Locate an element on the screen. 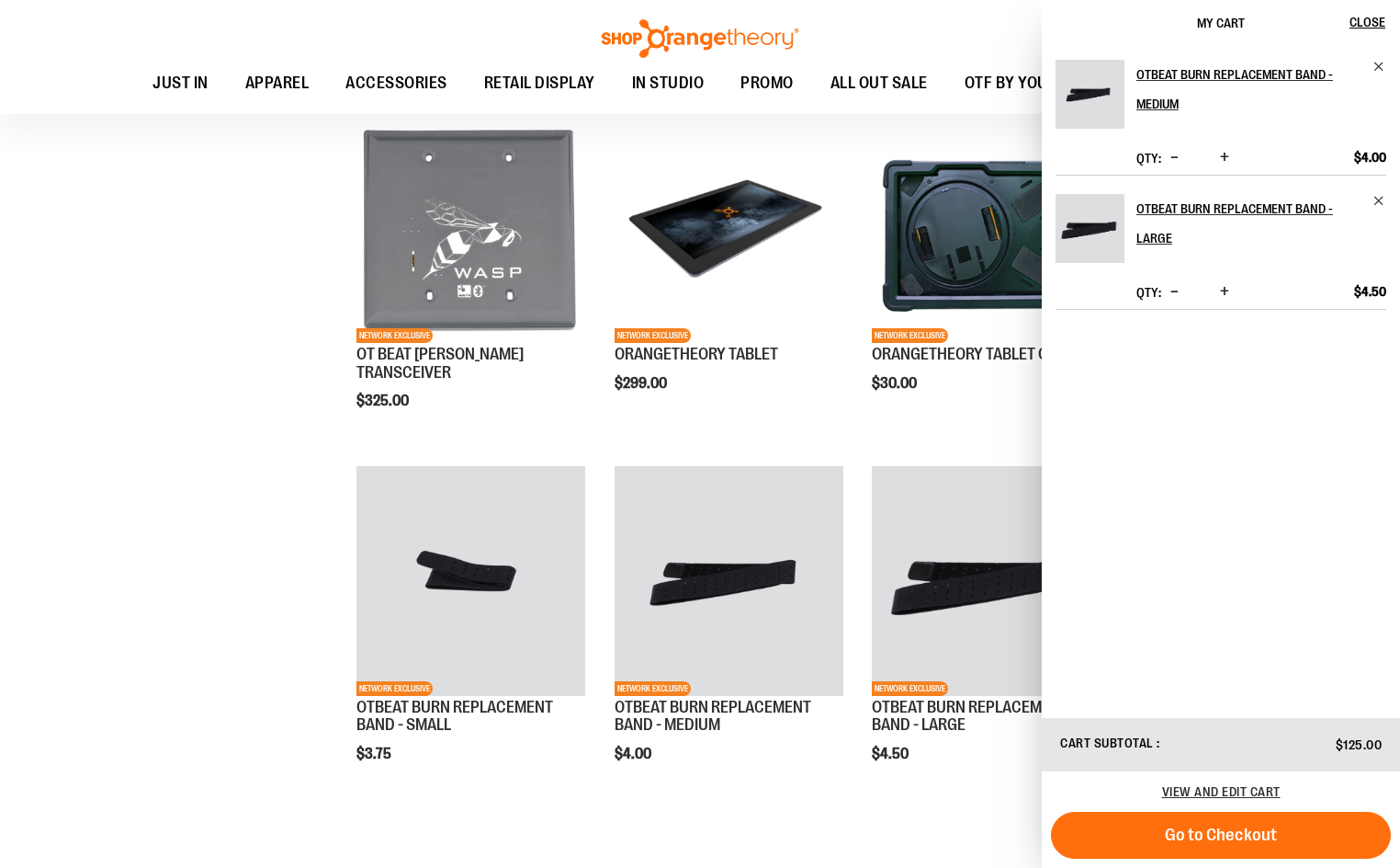 This screenshot has height=868, width=1400. button: Go to Checkout is located at coordinates (1221, 835).